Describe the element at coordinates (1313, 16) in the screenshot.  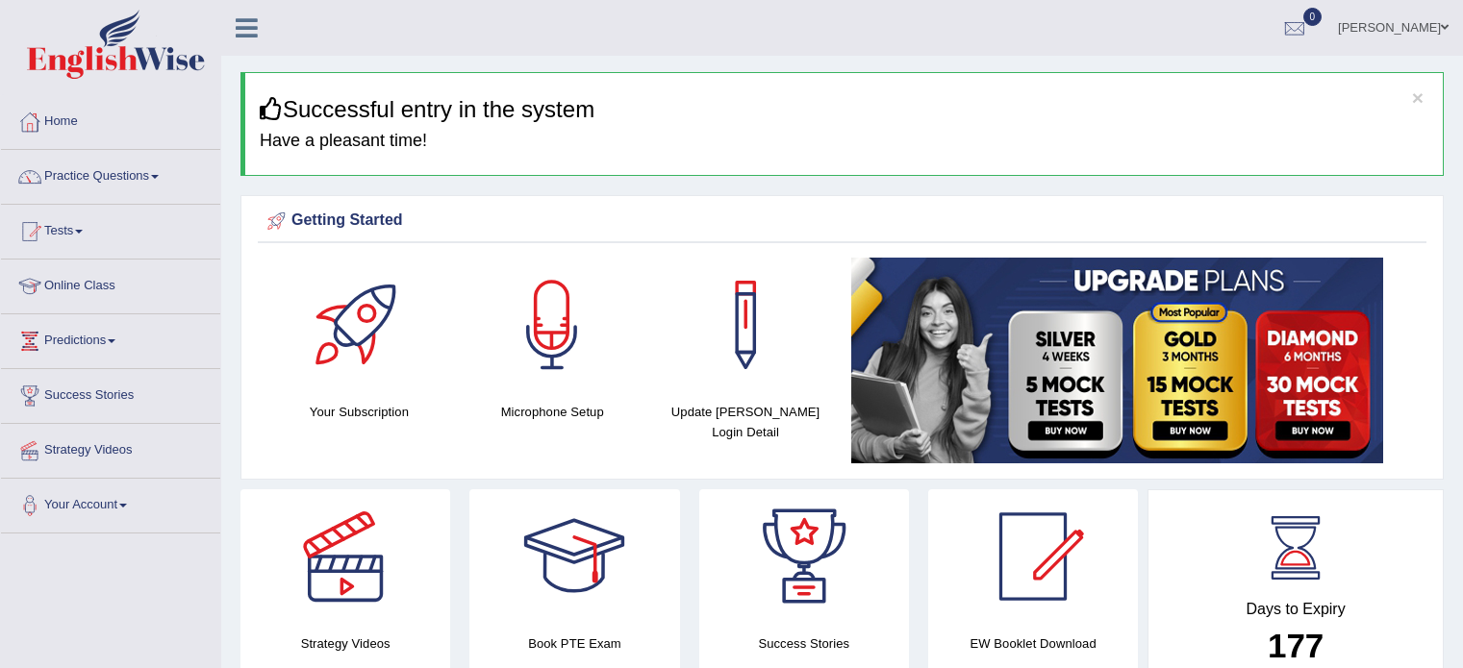
I see `span: 0` at that location.